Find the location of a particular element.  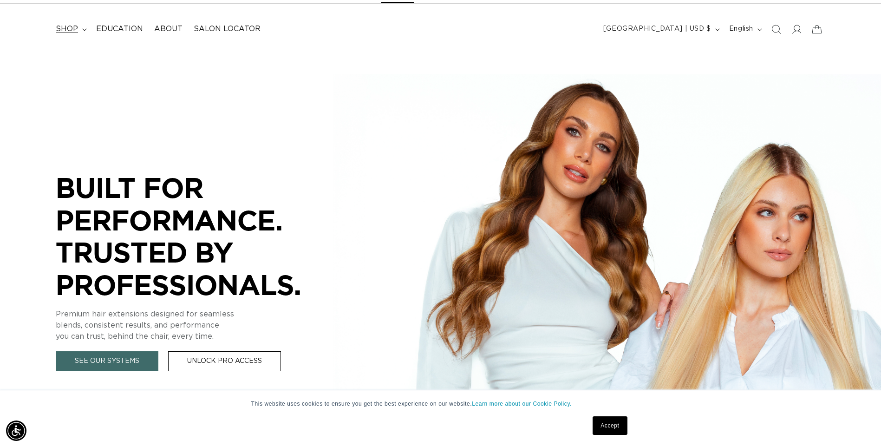

a: Learn more about our Cookie Policy. is located at coordinates (522, 404).